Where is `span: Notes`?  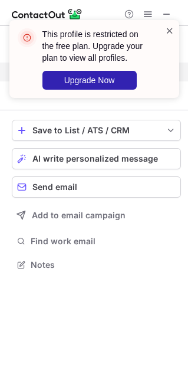 span: Notes is located at coordinates (103, 265).